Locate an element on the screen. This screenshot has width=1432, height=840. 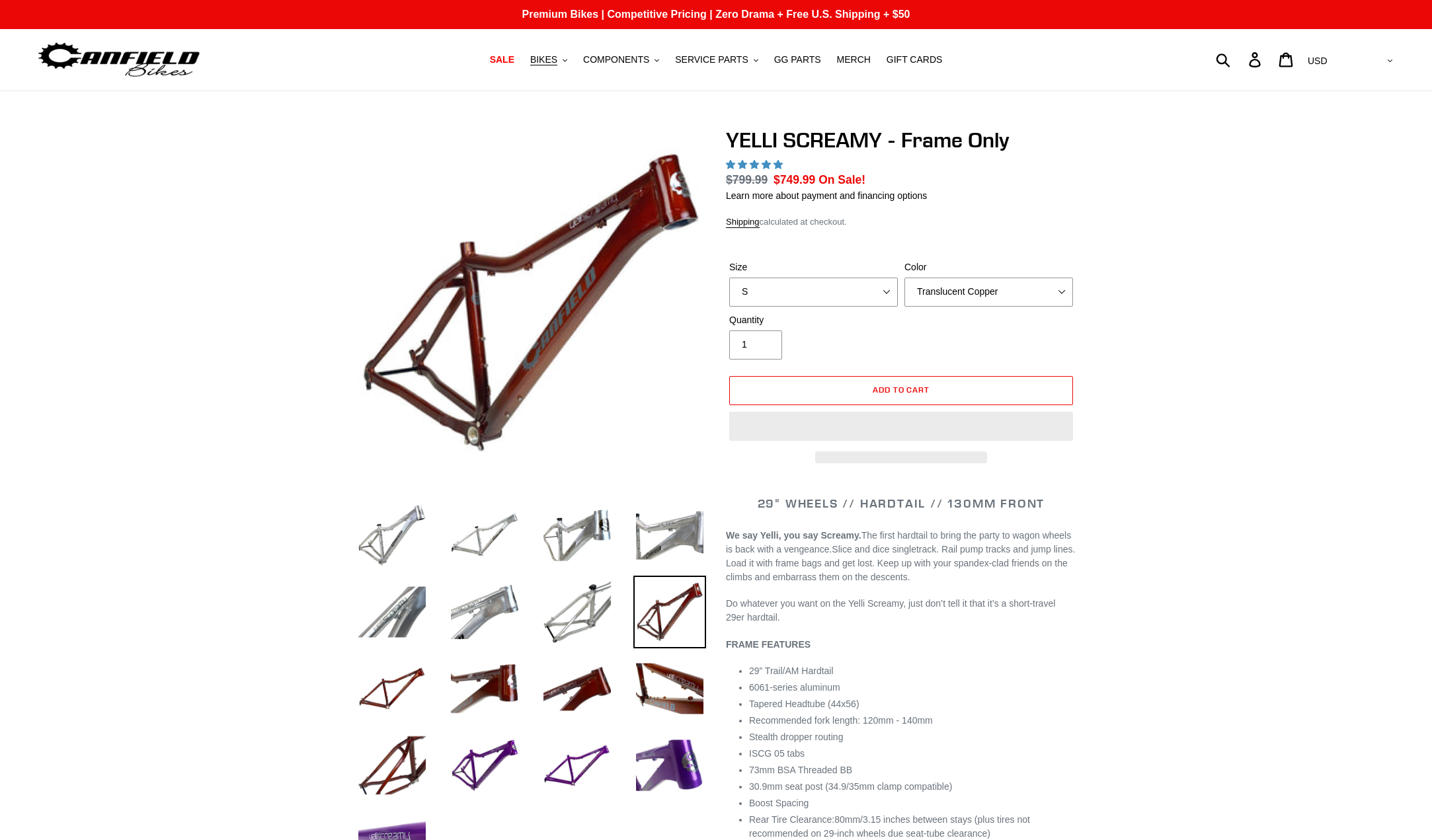
span: 5.00 stars is located at coordinates (756, 164).